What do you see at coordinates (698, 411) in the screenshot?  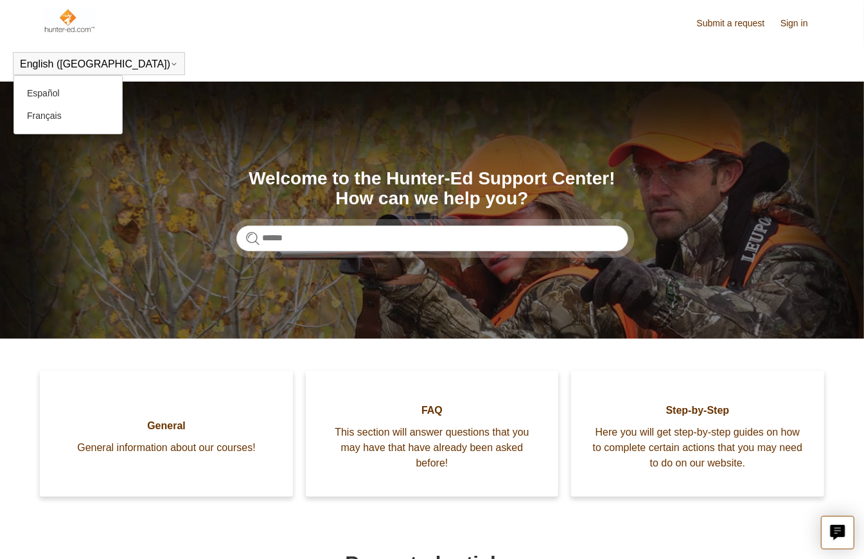 I see `span: Step-by-Step` at bounding box center [698, 411].